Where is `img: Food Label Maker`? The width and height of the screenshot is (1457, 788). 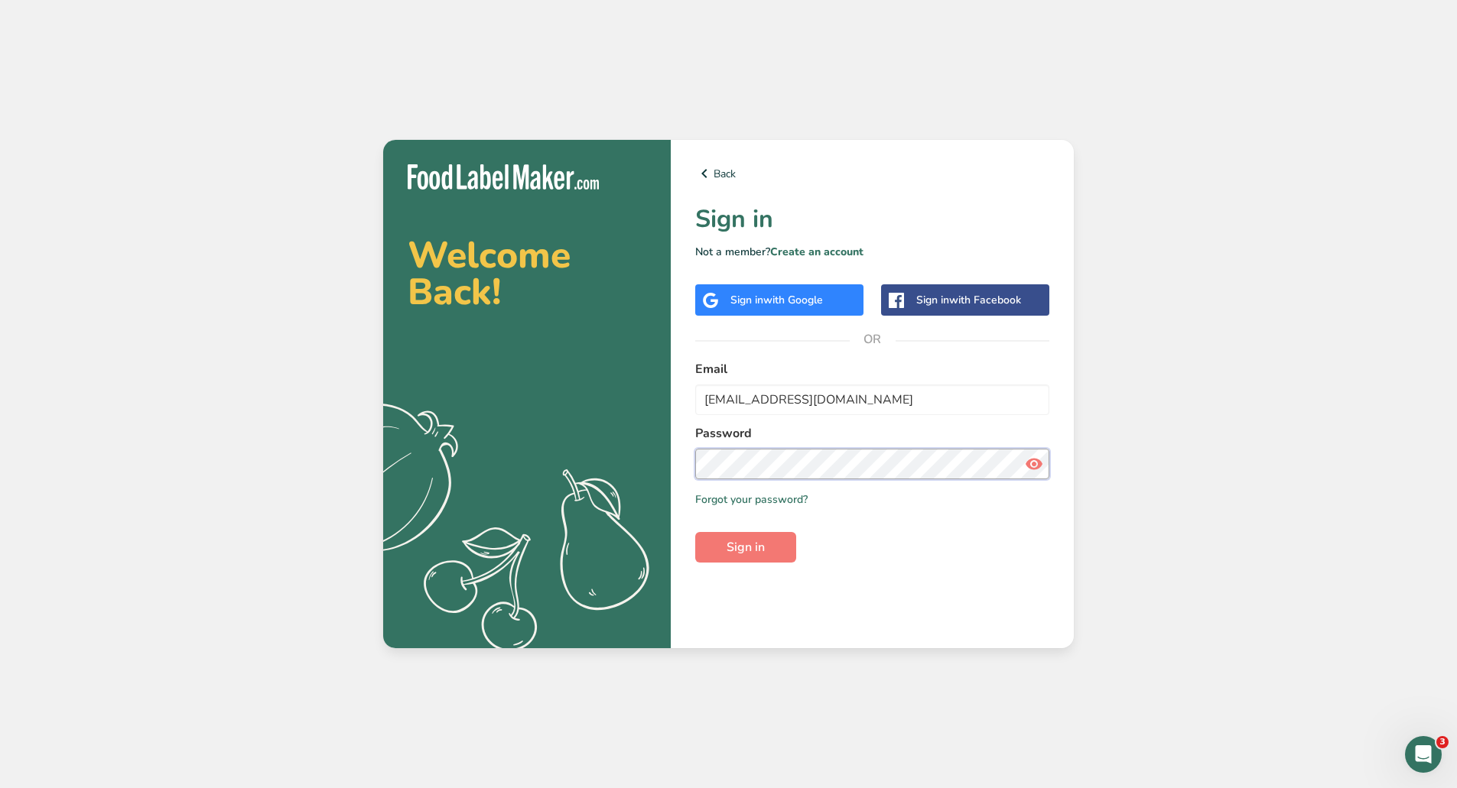
img: Food Label Maker is located at coordinates (503, 177).